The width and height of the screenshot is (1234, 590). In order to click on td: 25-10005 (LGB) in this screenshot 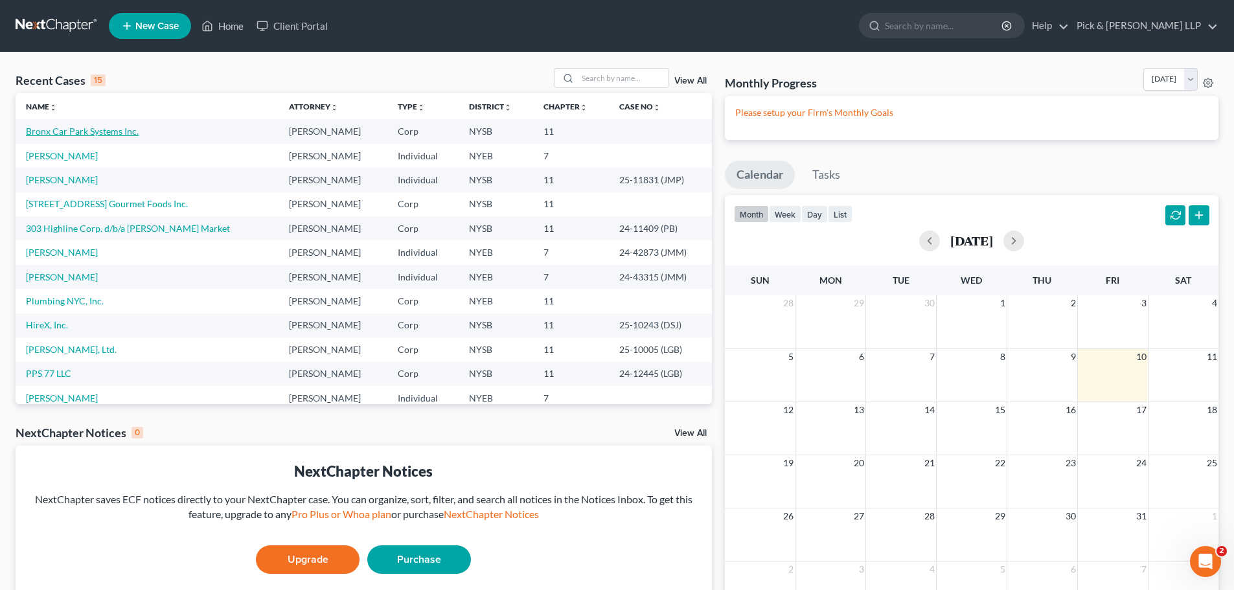, I will do `click(660, 349)`.